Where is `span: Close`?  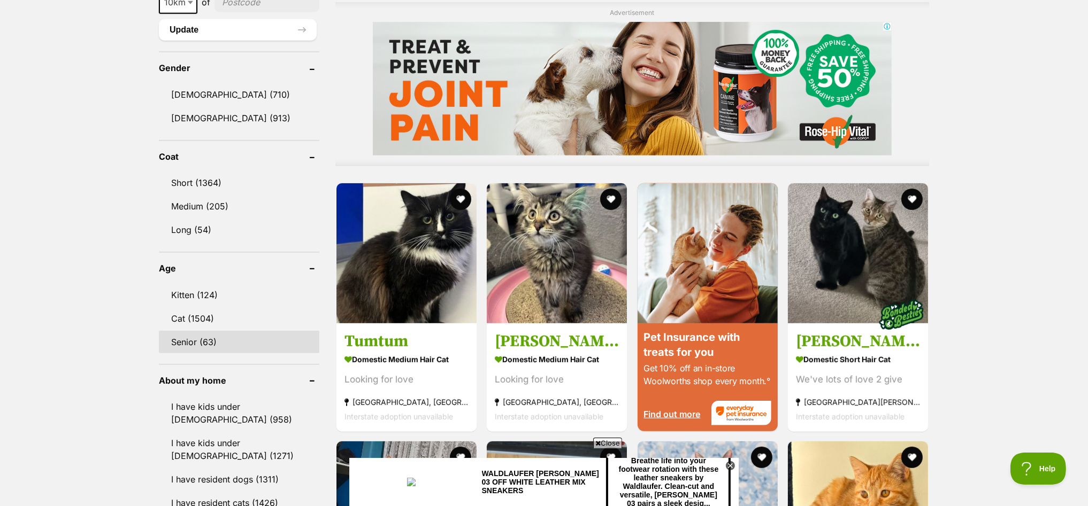
span: Close is located at coordinates (608, 443).